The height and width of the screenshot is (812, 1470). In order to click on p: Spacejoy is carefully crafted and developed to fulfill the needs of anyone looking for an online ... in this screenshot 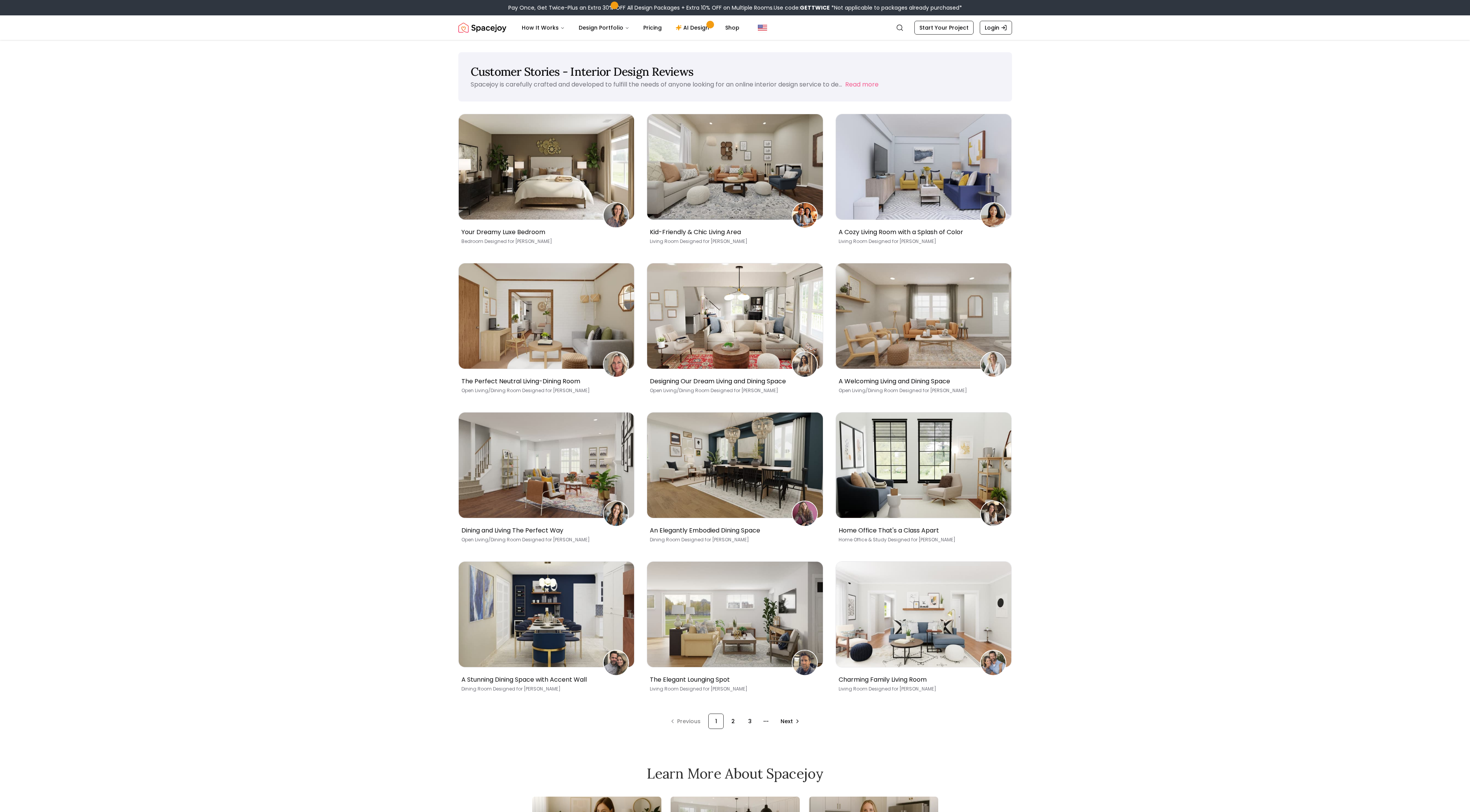, I will do `click(657, 84)`.